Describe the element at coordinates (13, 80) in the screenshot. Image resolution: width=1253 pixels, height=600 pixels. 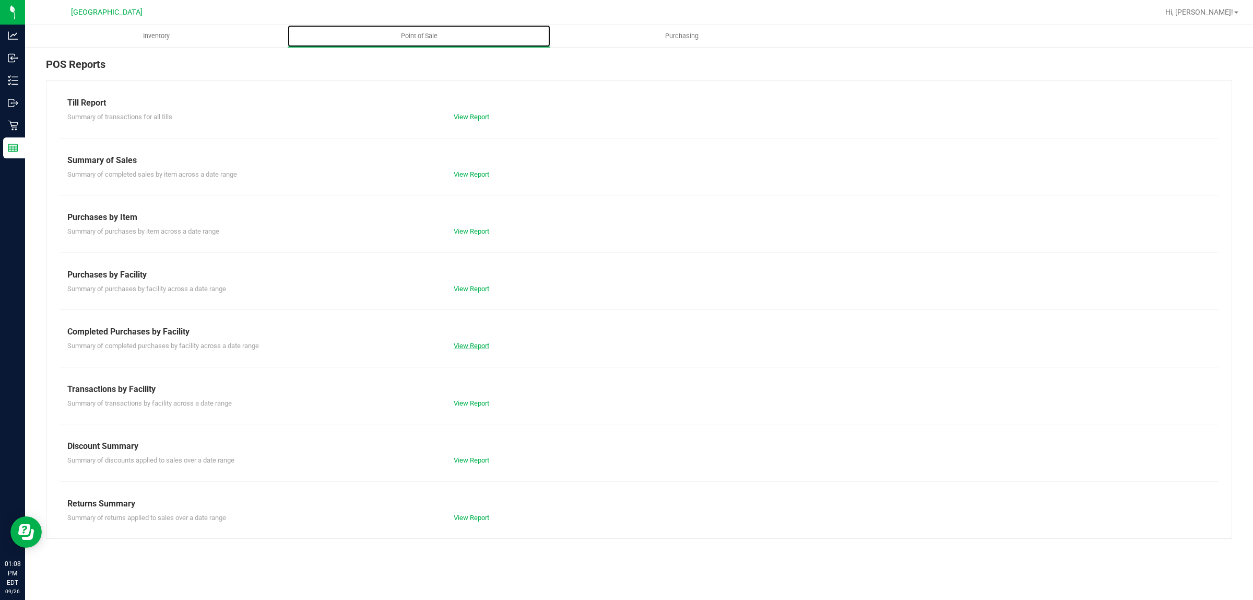
I see `inline-svg: Inventory` at that location.